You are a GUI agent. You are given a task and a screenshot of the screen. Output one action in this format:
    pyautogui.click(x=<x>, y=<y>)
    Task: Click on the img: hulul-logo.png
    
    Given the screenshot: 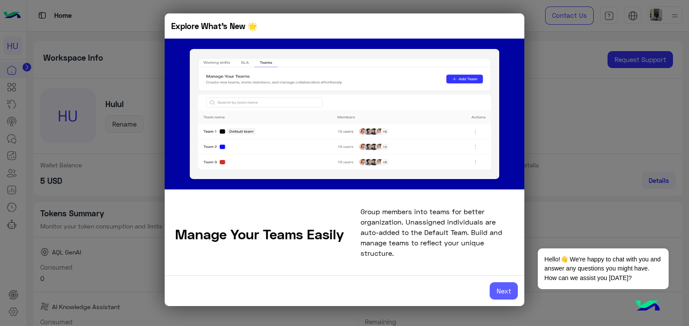 What is the action you would take?
    pyautogui.click(x=648, y=307)
    